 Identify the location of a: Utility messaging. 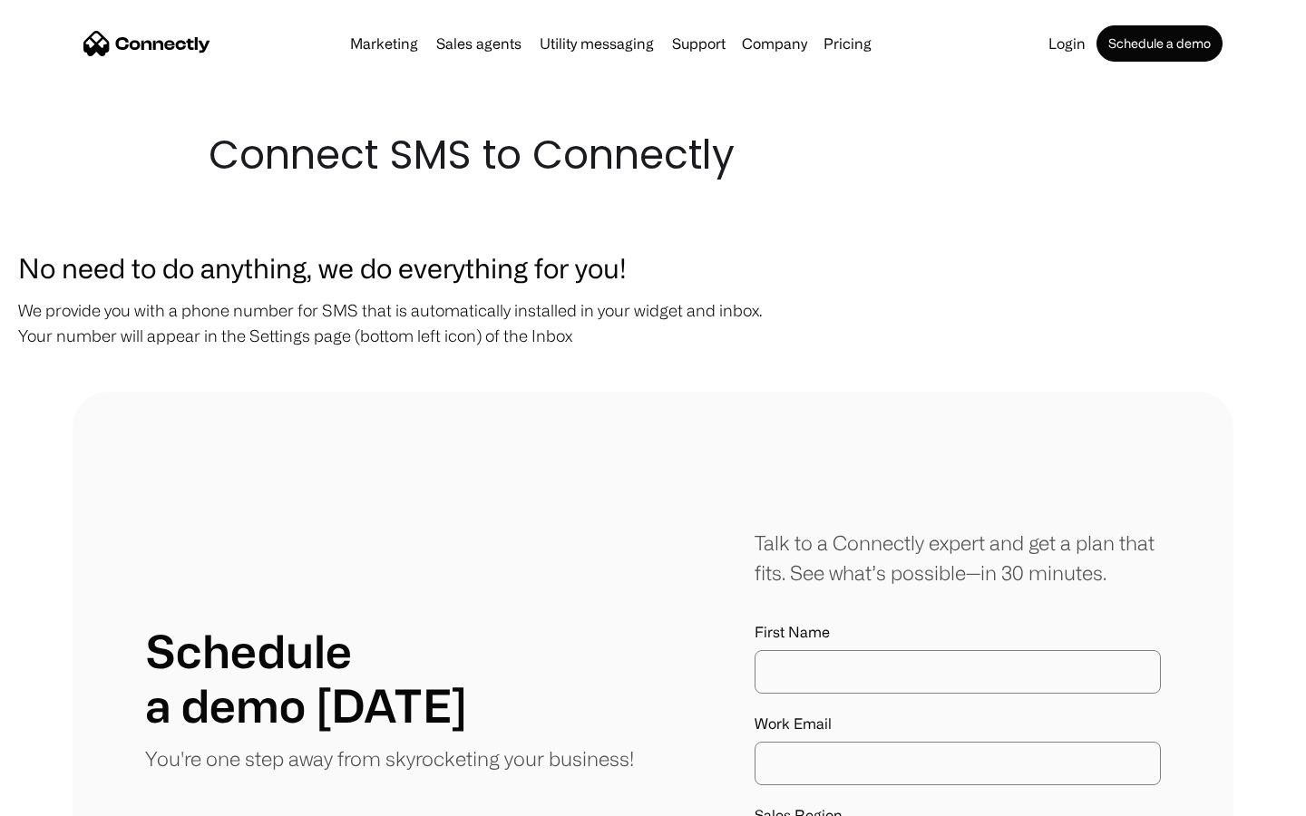
(597, 44).